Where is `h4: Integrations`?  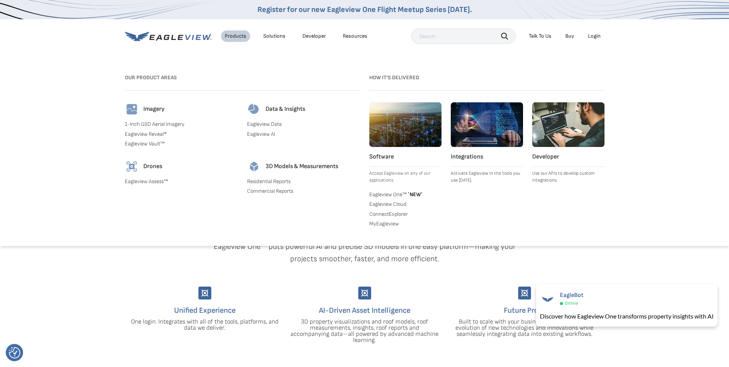
h4: Integrations is located at coordinates (487, 157).